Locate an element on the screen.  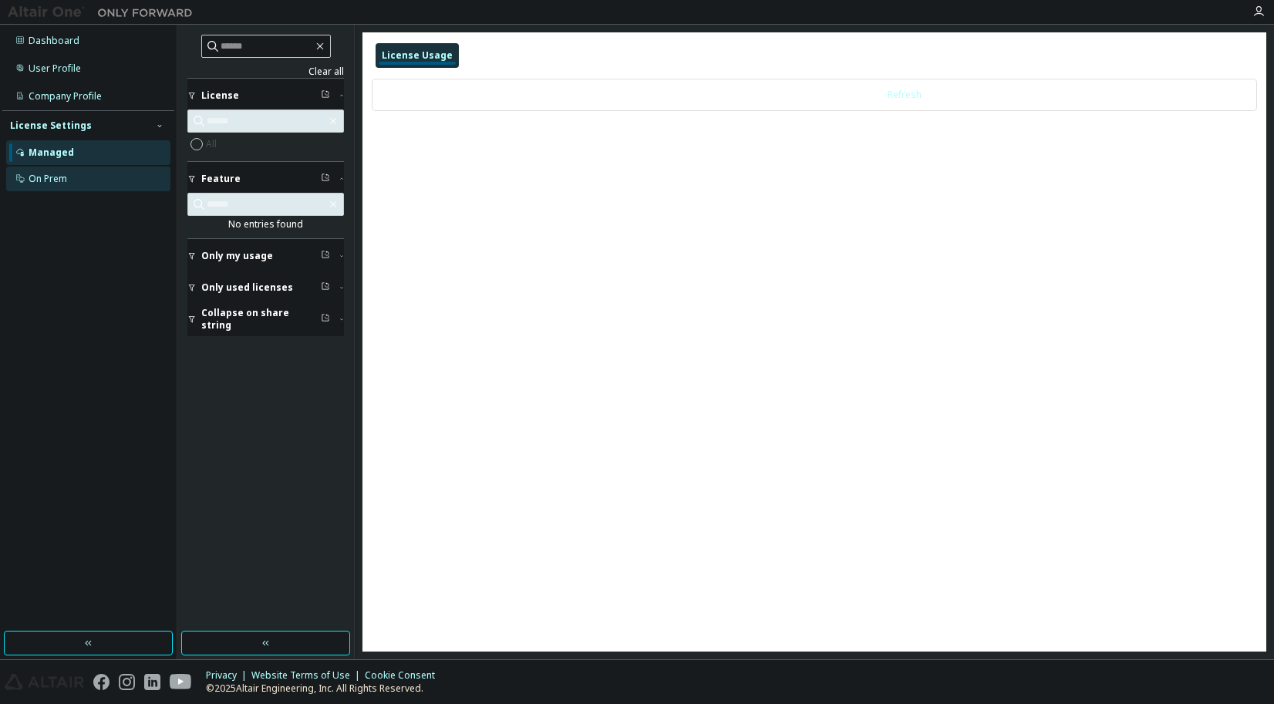
button: License is located at coordinates (265, 96).